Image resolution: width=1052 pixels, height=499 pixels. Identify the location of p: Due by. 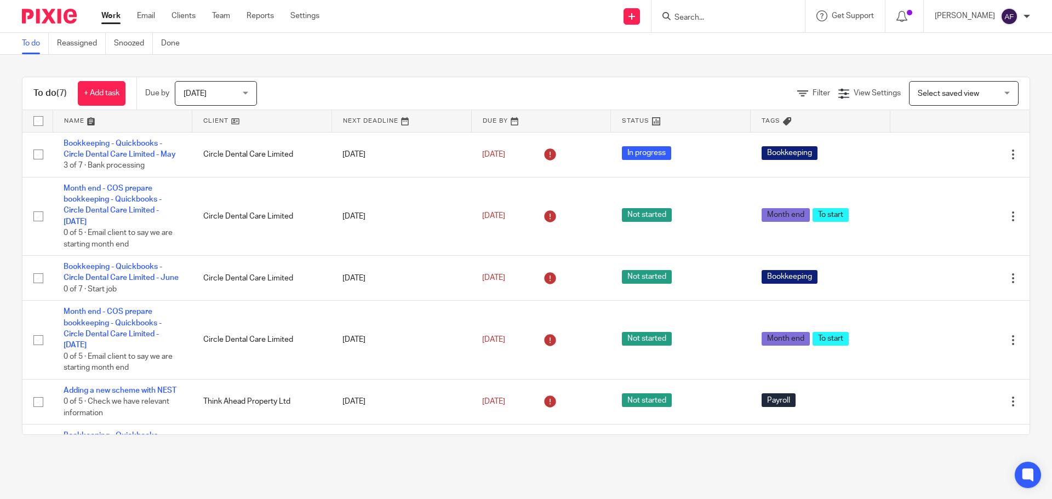
(157, 93).